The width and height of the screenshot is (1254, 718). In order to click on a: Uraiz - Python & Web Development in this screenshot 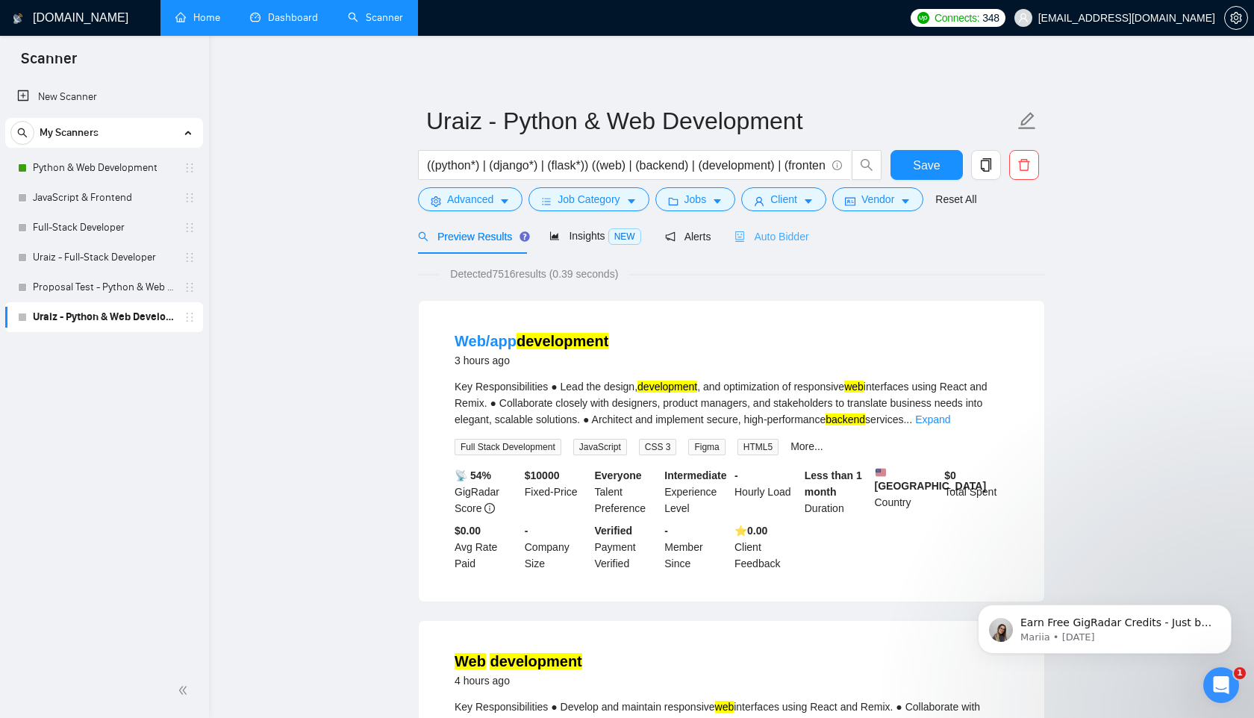, I will do `click(104, 317)`.